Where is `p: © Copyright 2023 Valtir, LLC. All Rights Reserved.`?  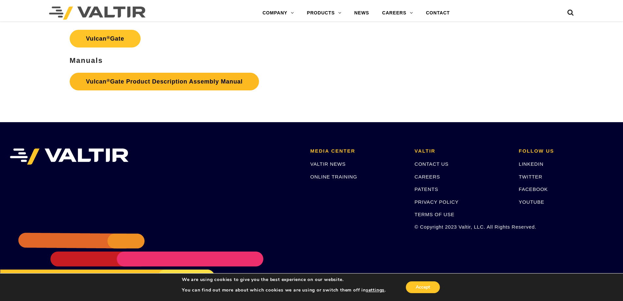 p: © Copyright 2023 Valtir, LLC. All Rights Reserved. is located at coordinates (462, 226).